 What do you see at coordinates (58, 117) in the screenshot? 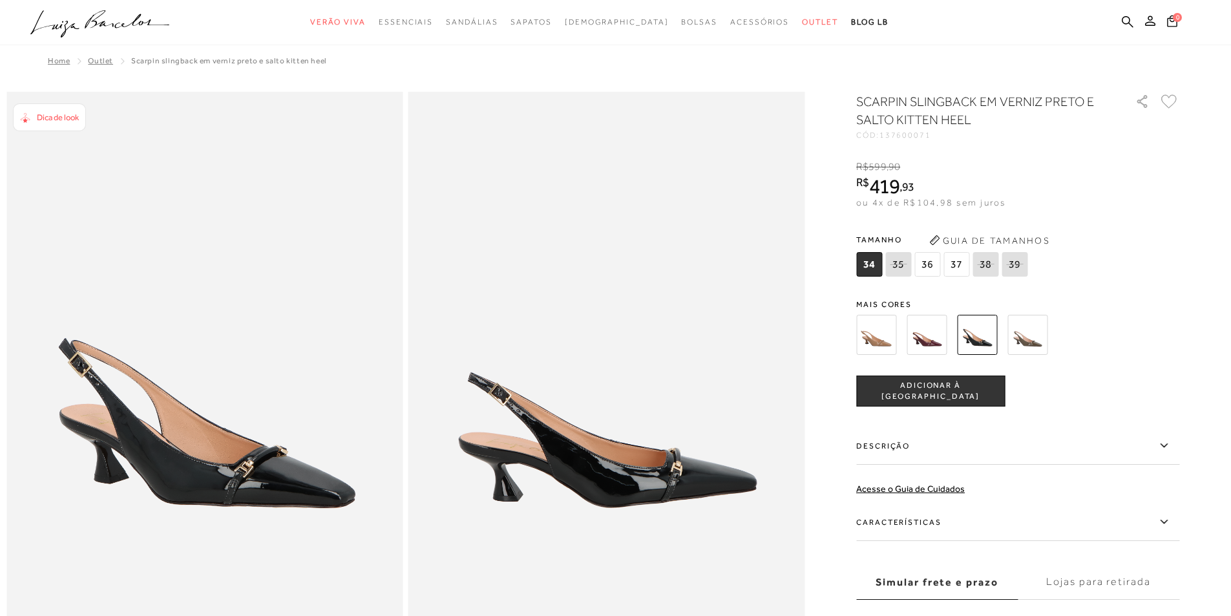
I see `span: Dica de look` at bounding box center [58, 117].